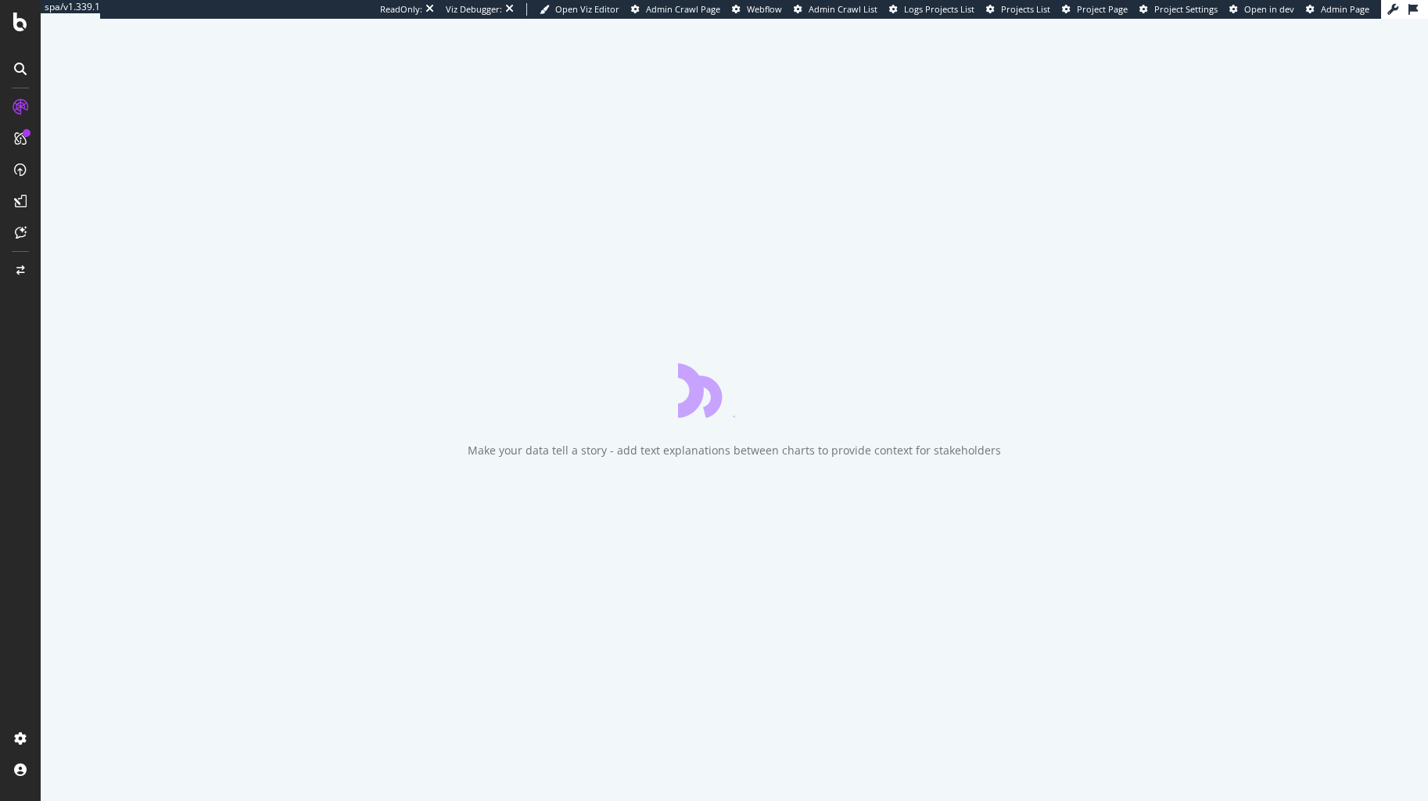  I want to click on span: Open Viz Editor, so click(587, 9).